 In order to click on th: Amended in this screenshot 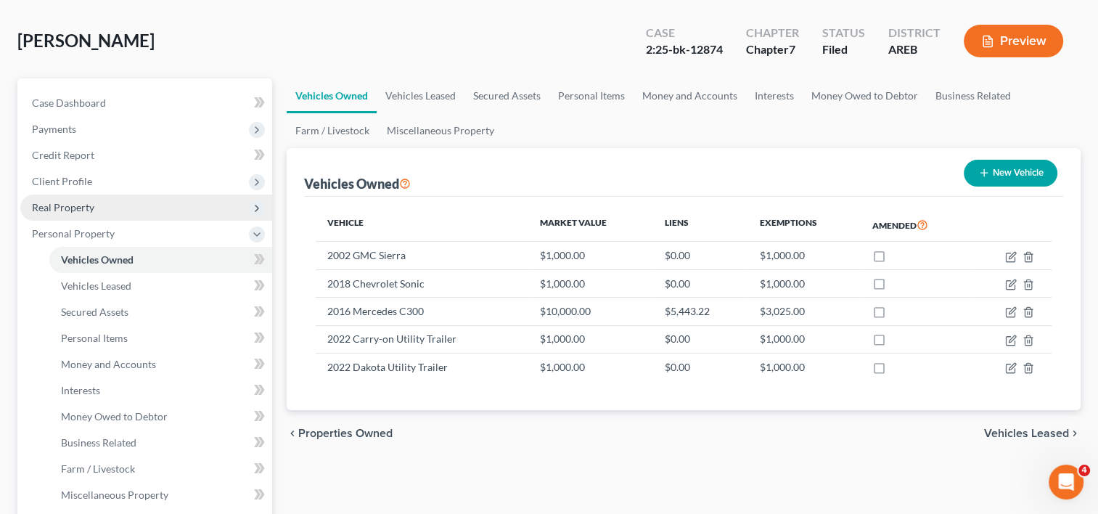, I will do `click(916, 225)`.